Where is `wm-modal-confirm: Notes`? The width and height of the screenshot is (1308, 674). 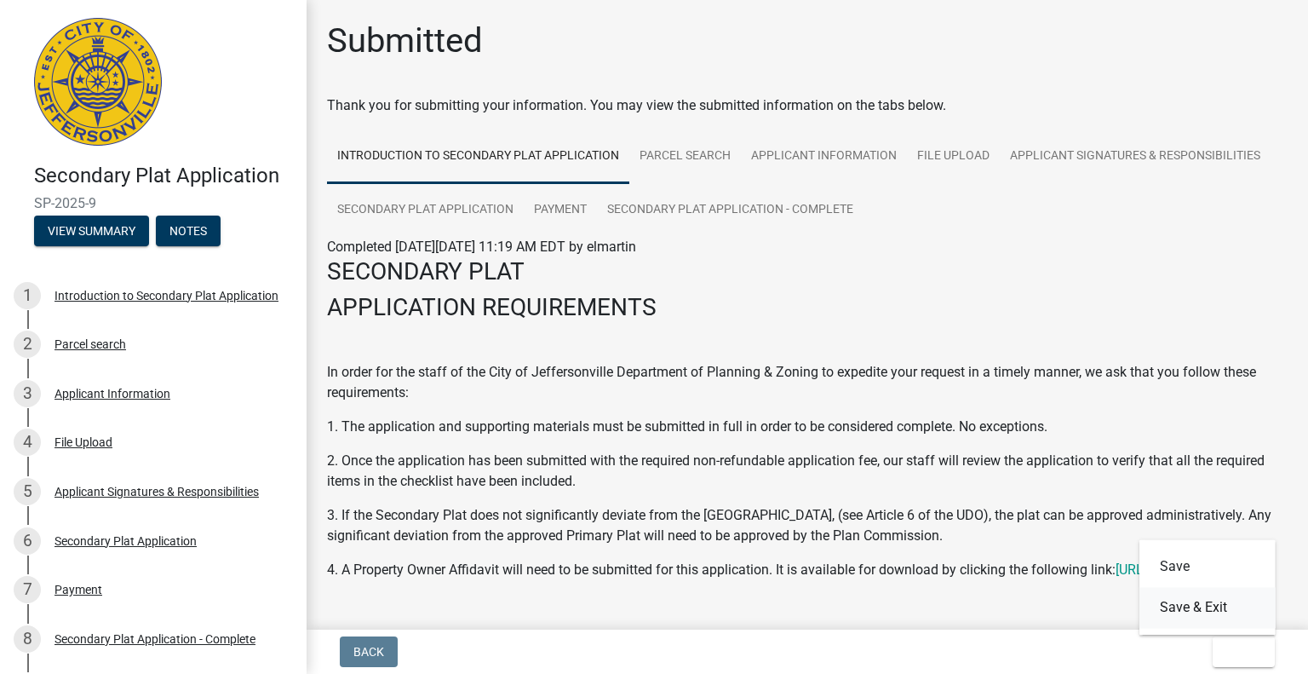 wm-modal-confirm: Notes is located at coordinates (188, 232).